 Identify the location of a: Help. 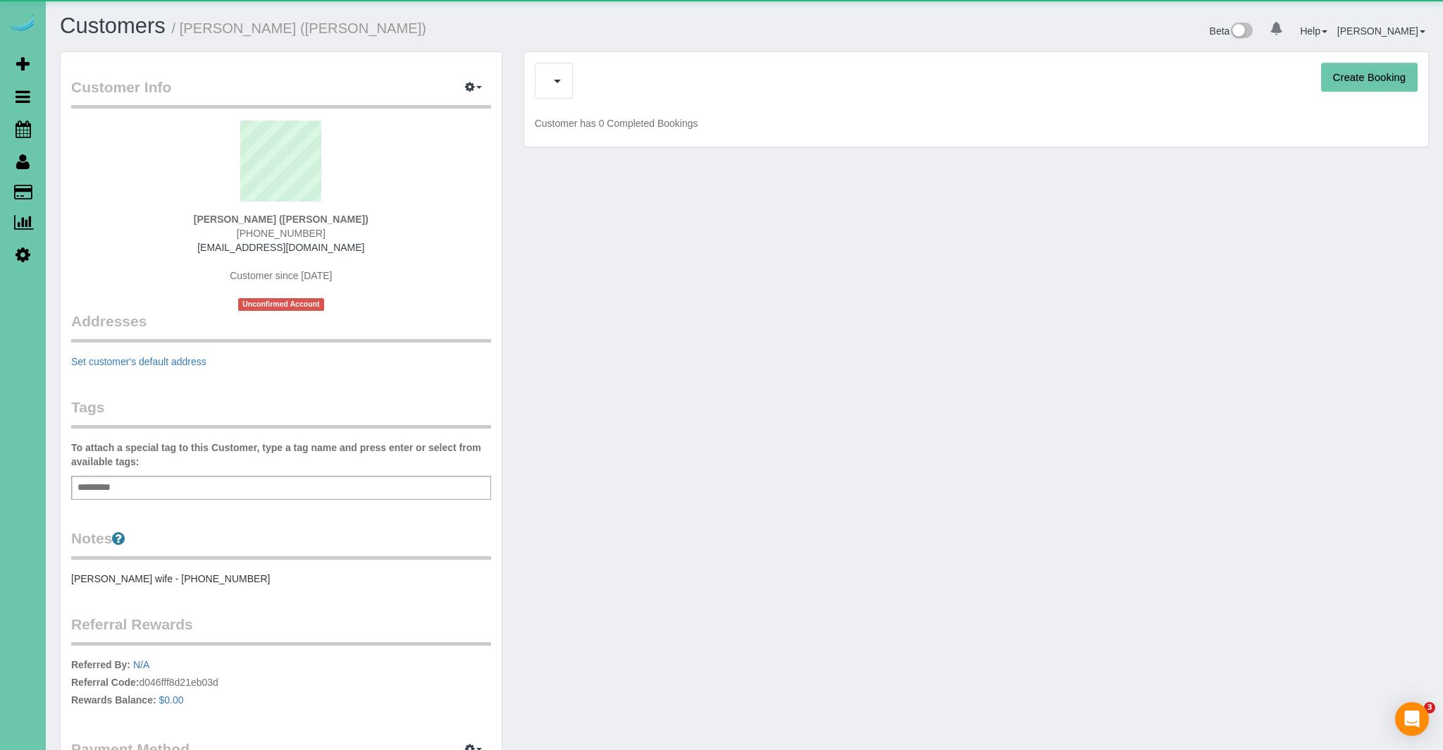
(1313, 31).